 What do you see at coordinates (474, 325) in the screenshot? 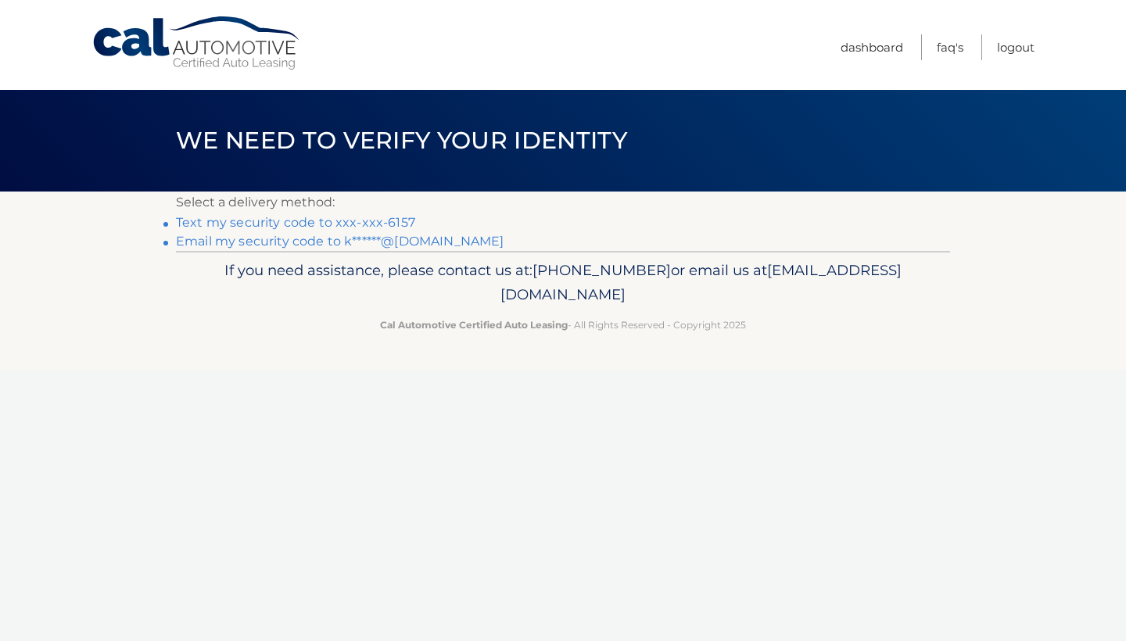
I see `strong: Cal Automotive Certified Auto Leasing` at bounding box center [474, 325].